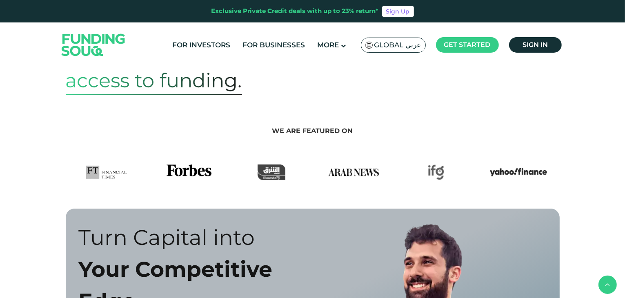  What do you see at coordinates (272, 172) in the screenshot?
I see `img: Asharq Business Logo` at bounding box center [272, 172].